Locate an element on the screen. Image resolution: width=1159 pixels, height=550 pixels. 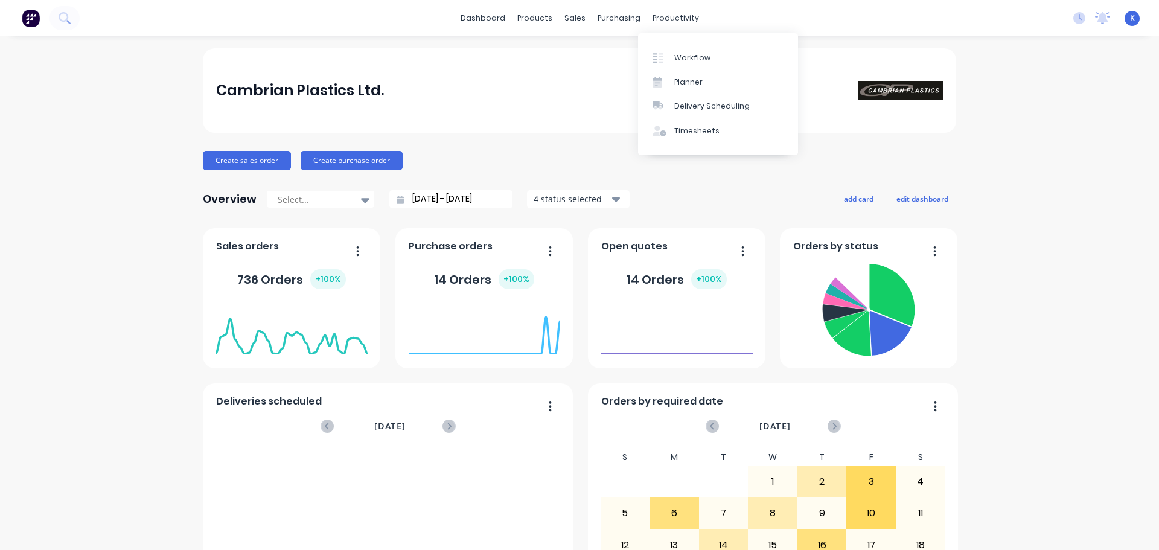
img: Cambrian Plastics Ltd. is located at coordinates (901, 91).